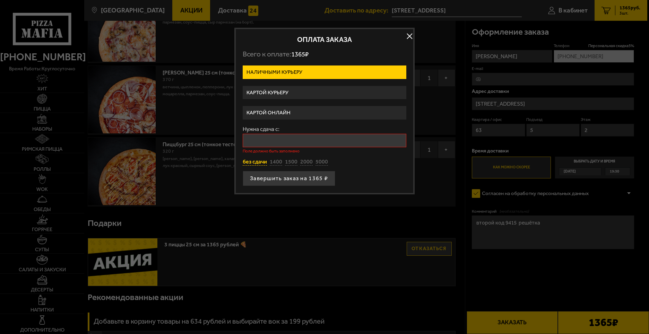 This screenshot has width=649, height=334. I want to click on label: Картой онлайн, so click(324, 113).